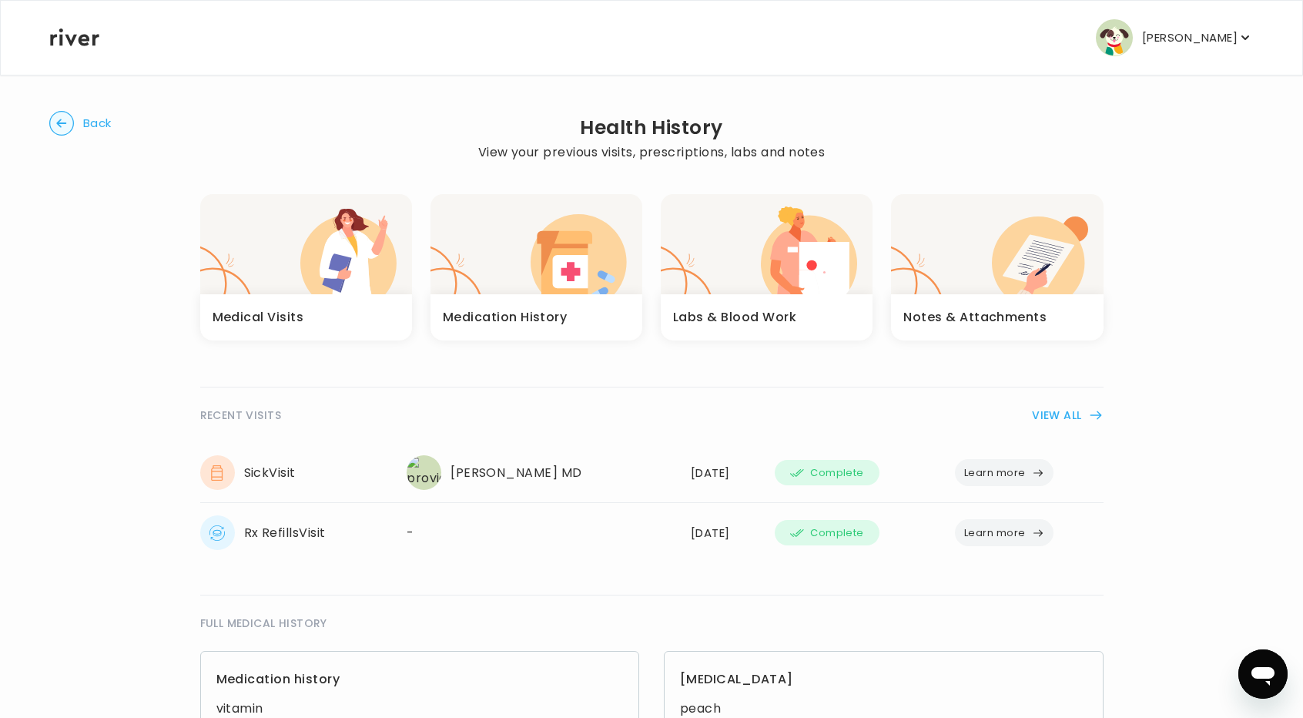  What do you see at coordinates (505, 317) in the screenshot?
I see `h3: Medication History` at bounding box center [505, 317].